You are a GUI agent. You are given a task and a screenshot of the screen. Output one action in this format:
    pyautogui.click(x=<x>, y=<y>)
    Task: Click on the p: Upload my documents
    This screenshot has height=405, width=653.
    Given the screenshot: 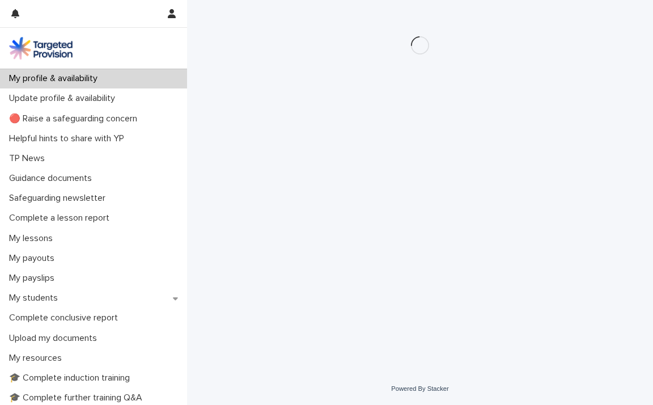 What is the action you would take?
    pyautogui.click(x=55, y=338)
    